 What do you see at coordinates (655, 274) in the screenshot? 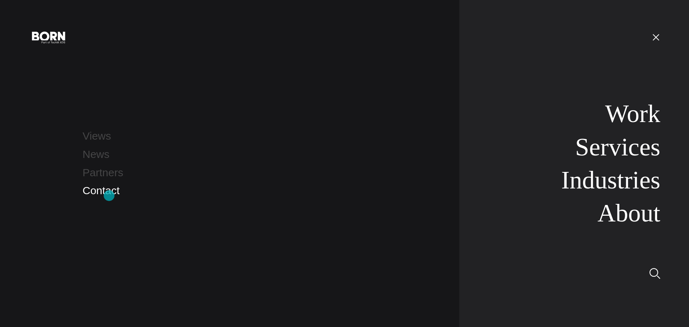
I see `img: Search` at bounding box center [655, 274].